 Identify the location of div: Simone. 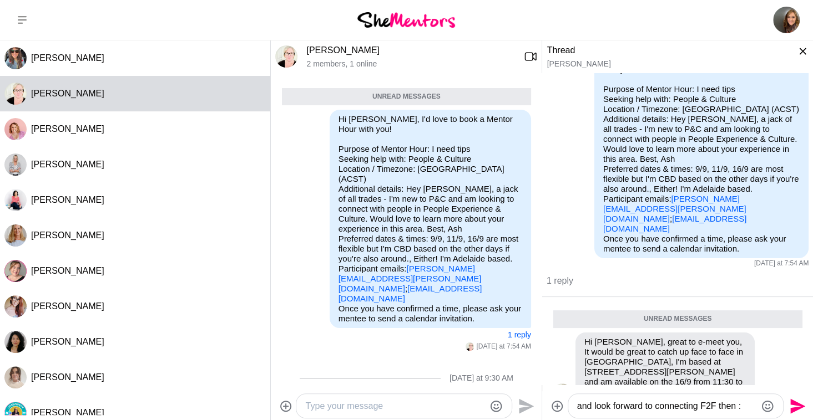
(16, 307).